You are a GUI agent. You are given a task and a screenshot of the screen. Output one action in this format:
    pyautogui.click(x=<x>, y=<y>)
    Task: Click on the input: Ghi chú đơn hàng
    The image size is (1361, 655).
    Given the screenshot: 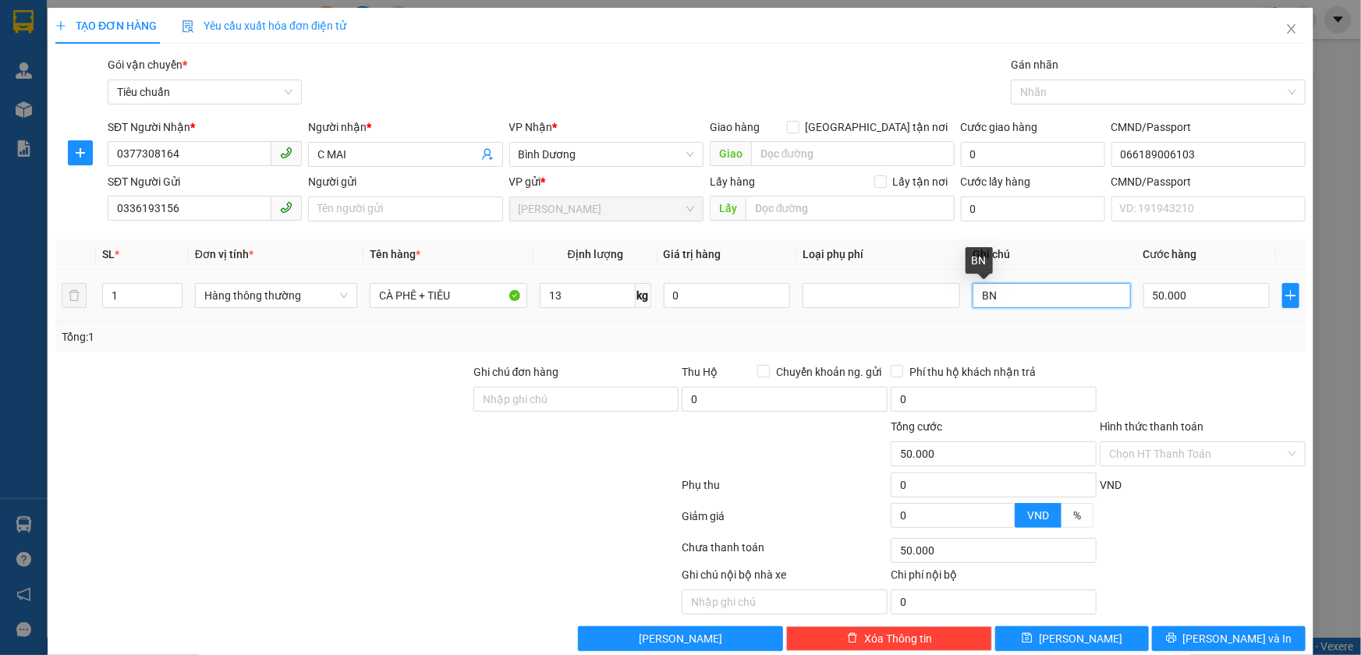 What is the action you would take?
    pyautogui.click(x=576, y=399)
    